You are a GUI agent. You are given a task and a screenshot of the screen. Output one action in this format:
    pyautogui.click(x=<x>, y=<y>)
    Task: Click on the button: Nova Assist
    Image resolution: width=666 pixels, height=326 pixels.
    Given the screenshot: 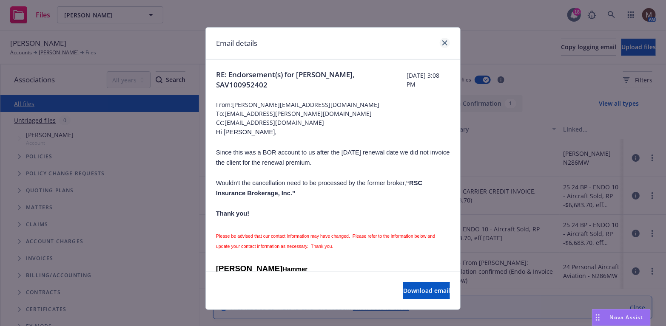 What is the action you would take?
    pyautogui.click(x=621, y=318)
    